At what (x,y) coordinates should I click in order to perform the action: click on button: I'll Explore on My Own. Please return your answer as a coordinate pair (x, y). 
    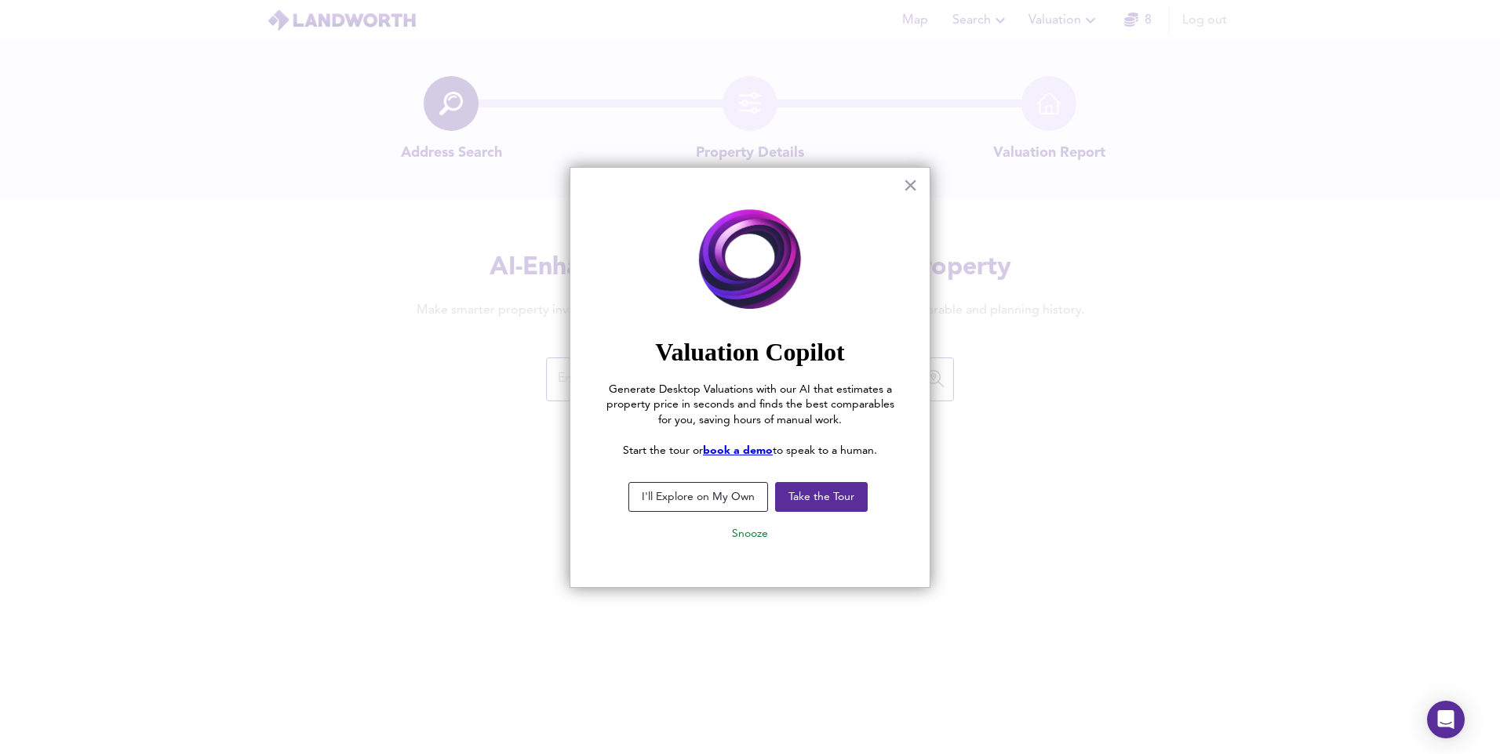
    Looking at the image, I should click on (698, 497).